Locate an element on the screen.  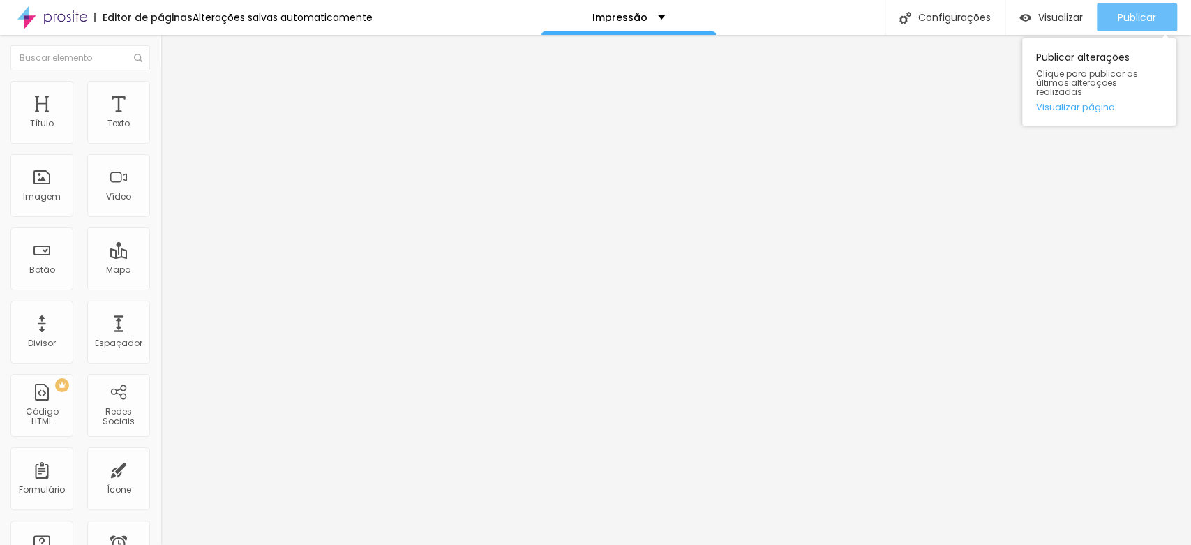
font: Publicar is located at coordinates (1137, 17).